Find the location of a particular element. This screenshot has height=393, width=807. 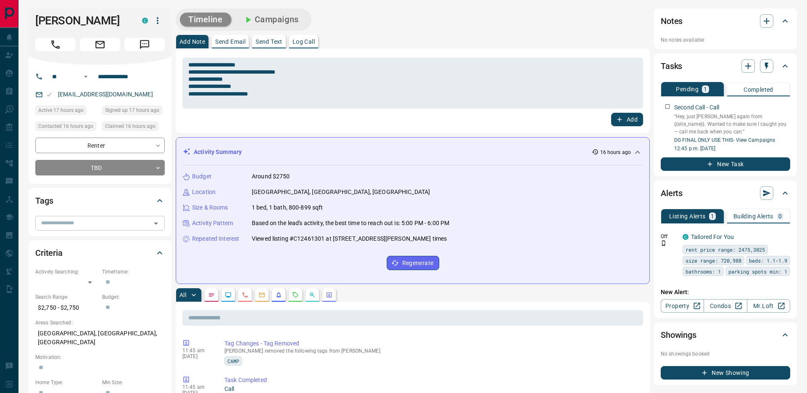

p: Home Type: is located at coordinates (66, 382).